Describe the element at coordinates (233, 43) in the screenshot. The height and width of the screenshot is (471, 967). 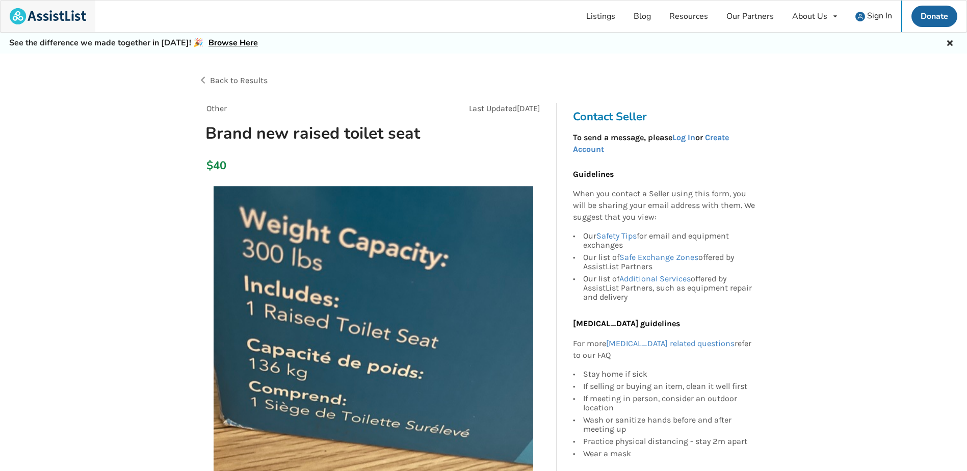
I see `a: Browse Here` at that location.